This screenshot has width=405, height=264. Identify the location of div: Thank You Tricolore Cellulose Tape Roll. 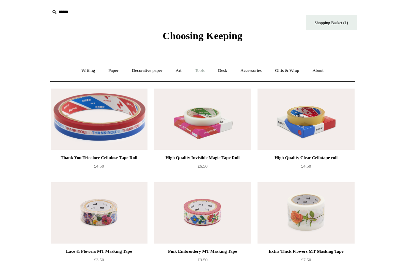
(99, 158).